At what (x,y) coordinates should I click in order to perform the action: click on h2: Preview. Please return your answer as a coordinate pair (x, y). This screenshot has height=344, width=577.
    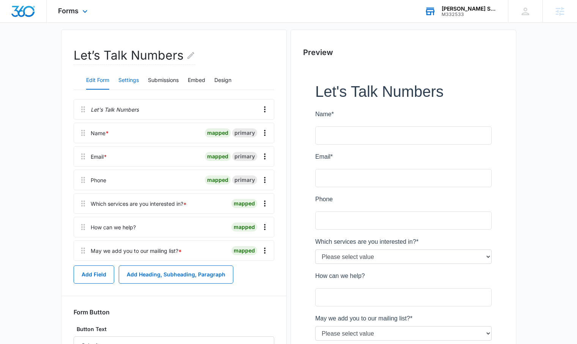
    Looking at the image, I should click on (403, 52).